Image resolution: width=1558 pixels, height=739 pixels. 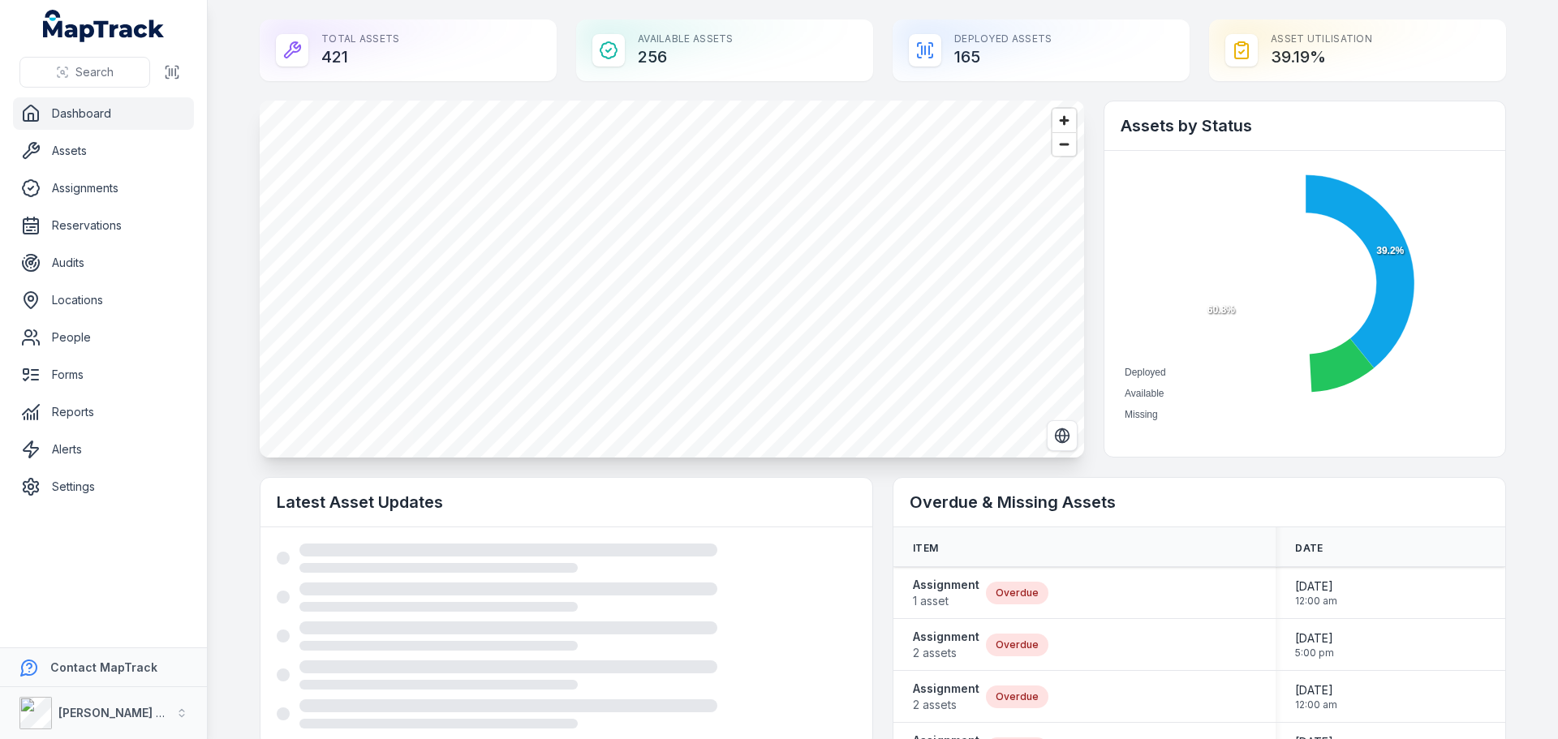 What do you see at coordinates (103, 114) in the screenshot?
I see `a: Dashboard` at bounding box center [103, 114].